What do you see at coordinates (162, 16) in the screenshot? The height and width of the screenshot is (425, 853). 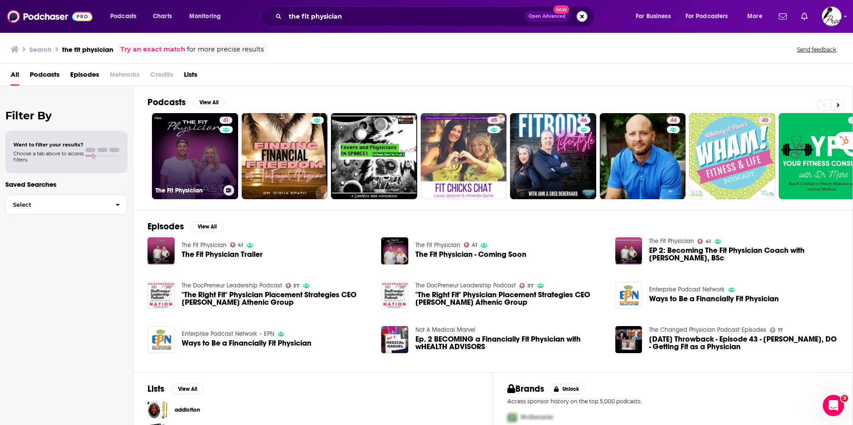 I see `span: Charts` at bounding box center [162, 16].